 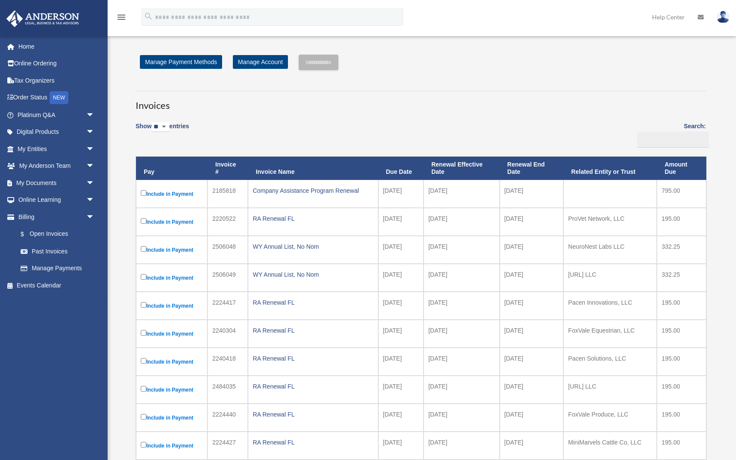 What do you see at coordinates (401, 168) in the screenshot?
I see `th: Due Date: activate to sort column ascending` at bounding box center [401, 168].